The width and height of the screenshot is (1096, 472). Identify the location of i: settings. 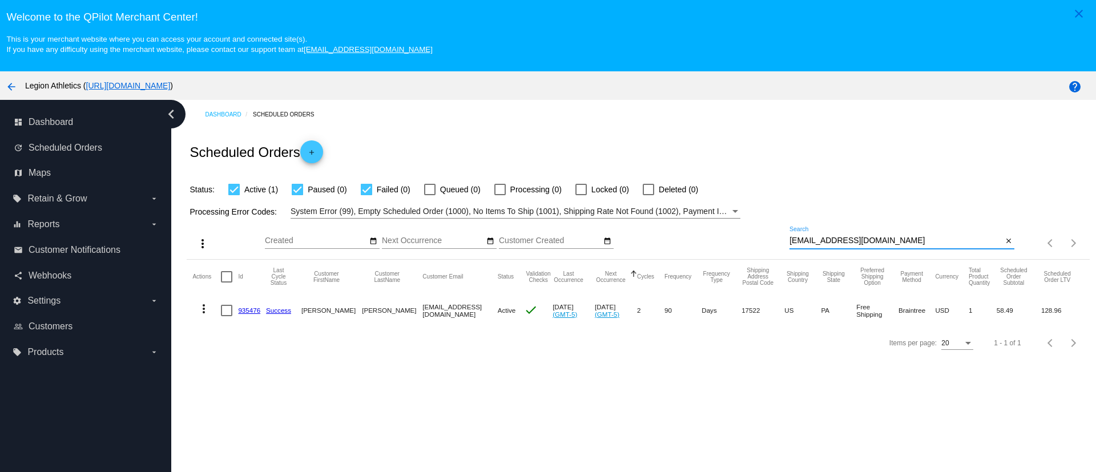
(17, 301).